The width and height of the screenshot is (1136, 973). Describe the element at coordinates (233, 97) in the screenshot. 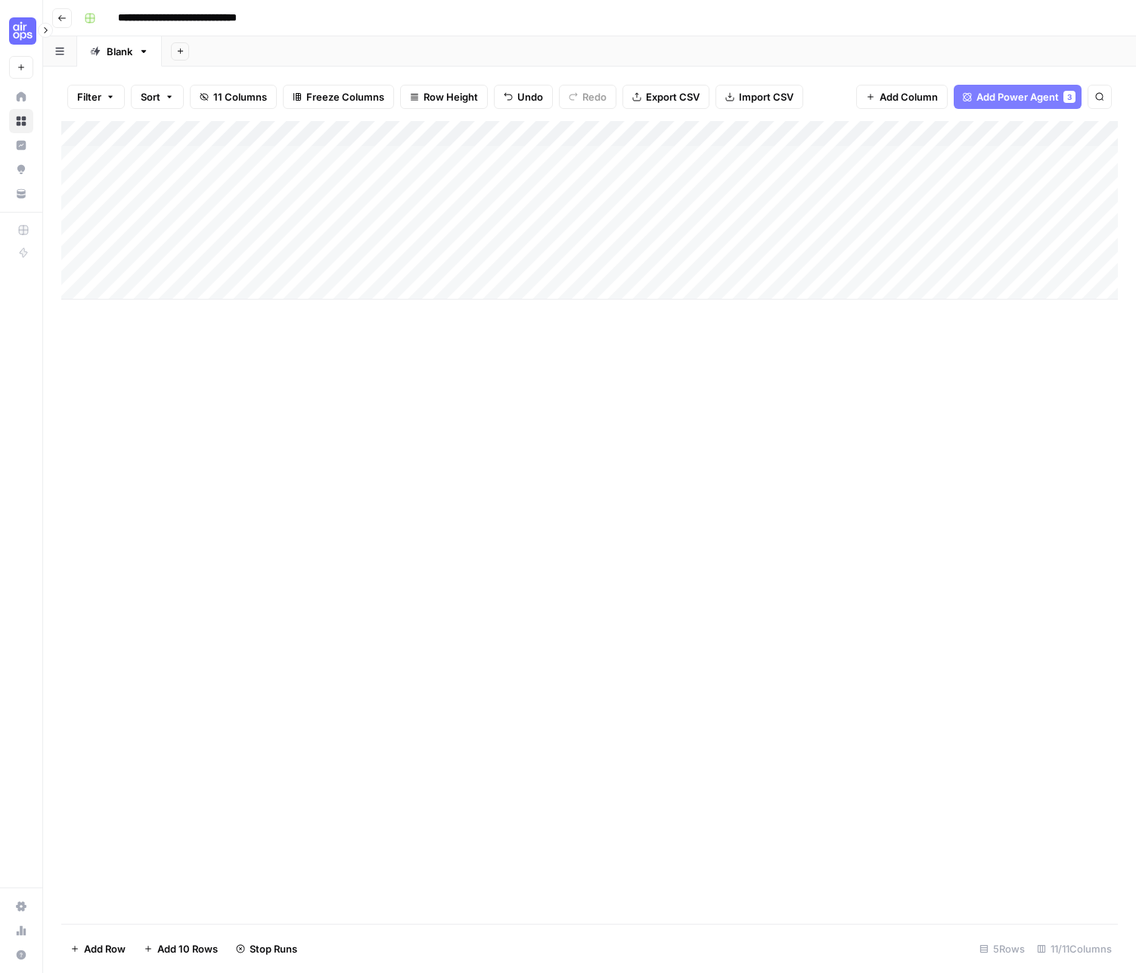

I see `button: 11 Columns` at that location.